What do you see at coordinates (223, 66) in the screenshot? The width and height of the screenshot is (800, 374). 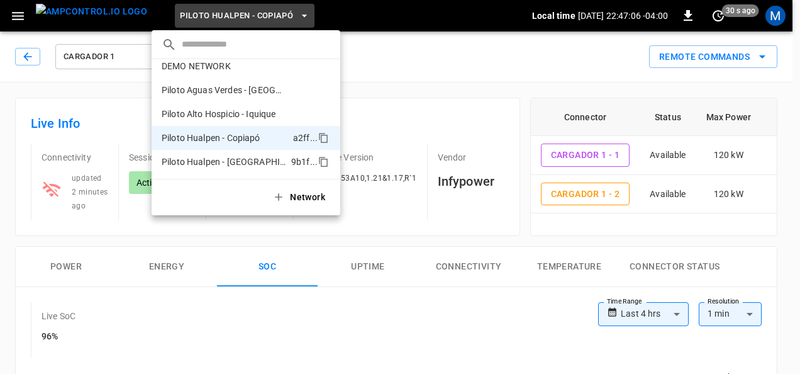 I see `p: DEMO NETWORK` at bounding box center [223, 66].